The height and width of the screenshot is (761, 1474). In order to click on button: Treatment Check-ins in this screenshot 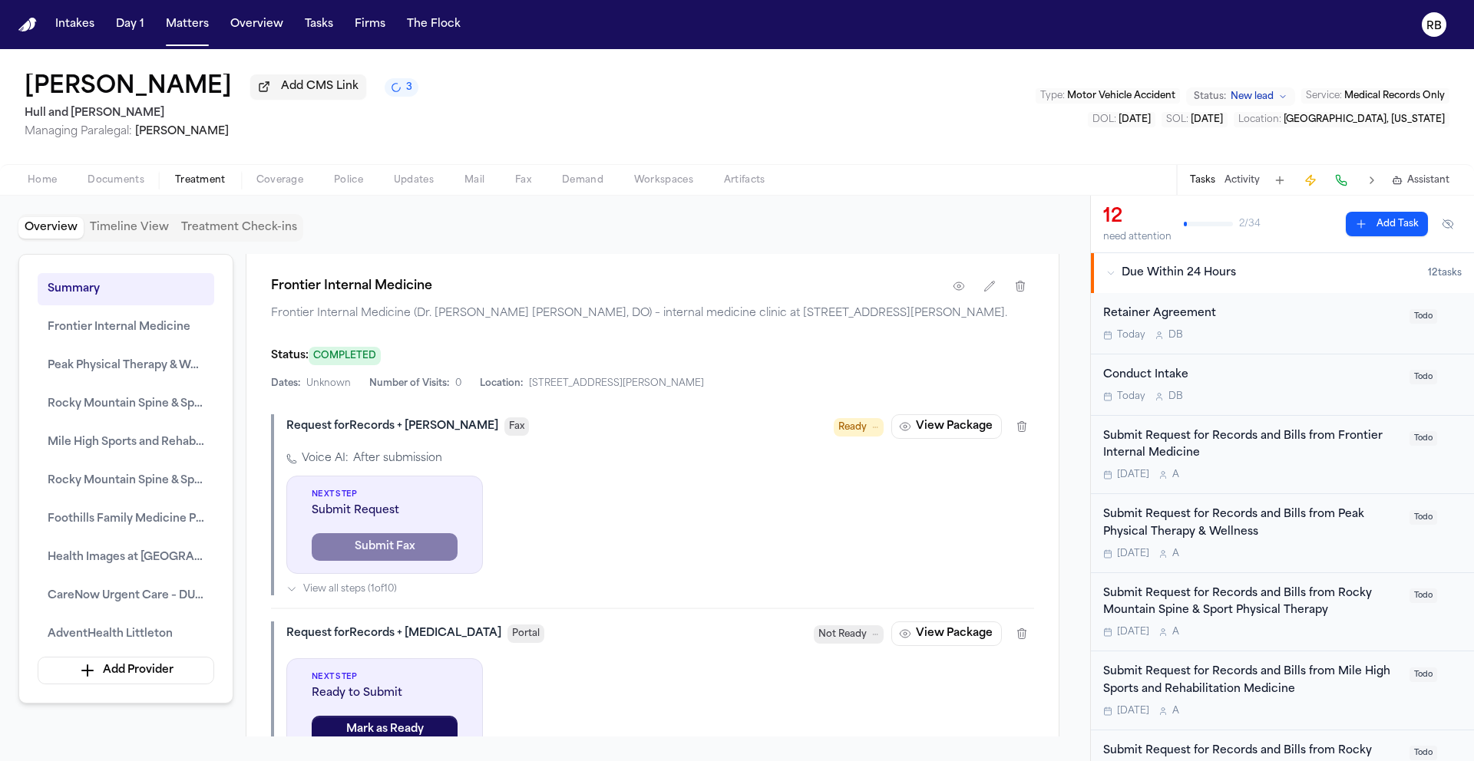, I will do `click(239, 228)`.